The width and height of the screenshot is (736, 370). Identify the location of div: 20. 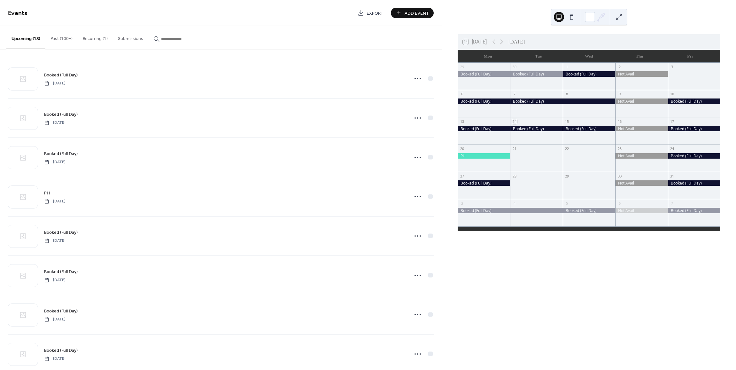
(462, 149).